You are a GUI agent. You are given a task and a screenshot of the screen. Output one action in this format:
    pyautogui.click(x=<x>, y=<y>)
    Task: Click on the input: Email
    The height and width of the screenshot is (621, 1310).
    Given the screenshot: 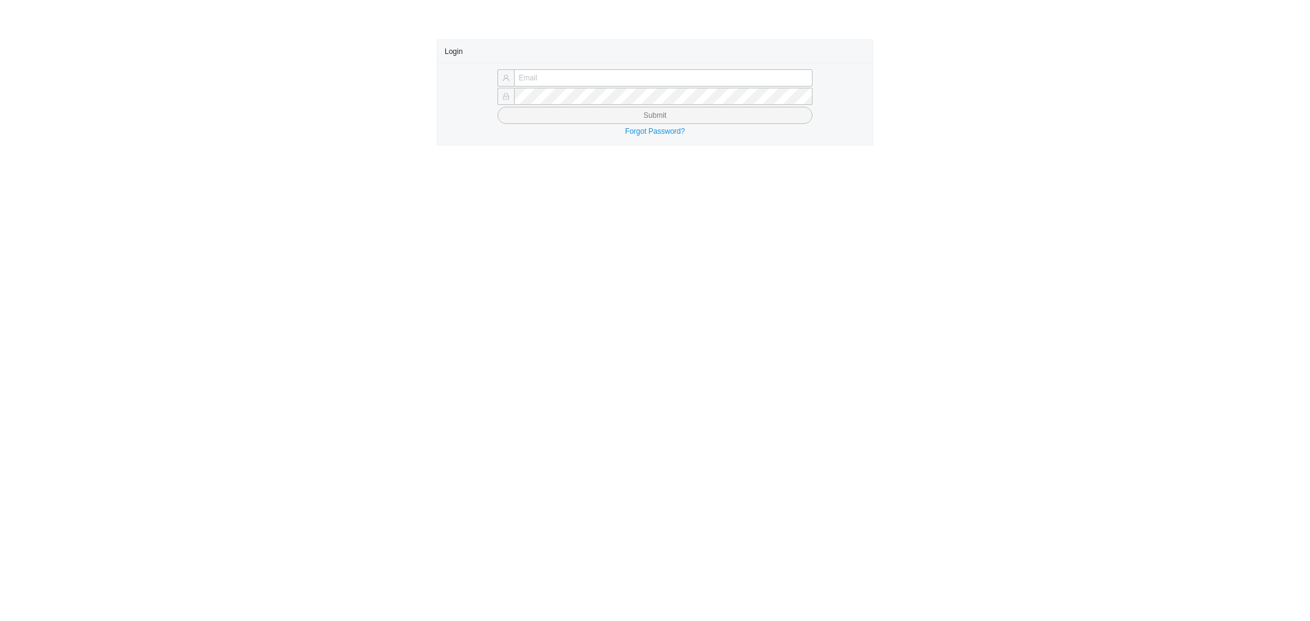 What is the action you would take?
    pyautogui.click(x=663, y=78)
    